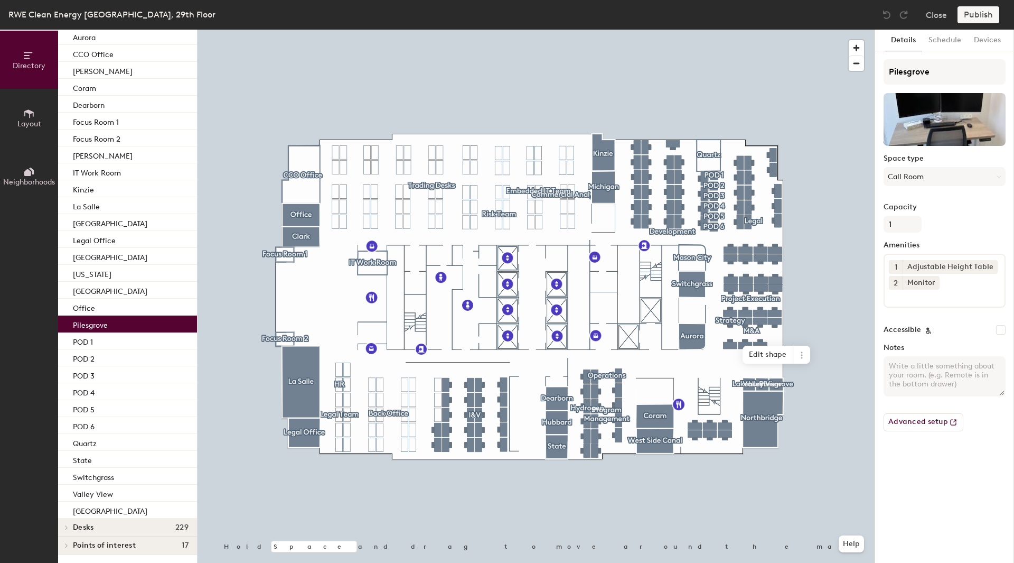 This screenshot has height=563, width=1014. I want to click on p: La Salle, so click(86, 205).